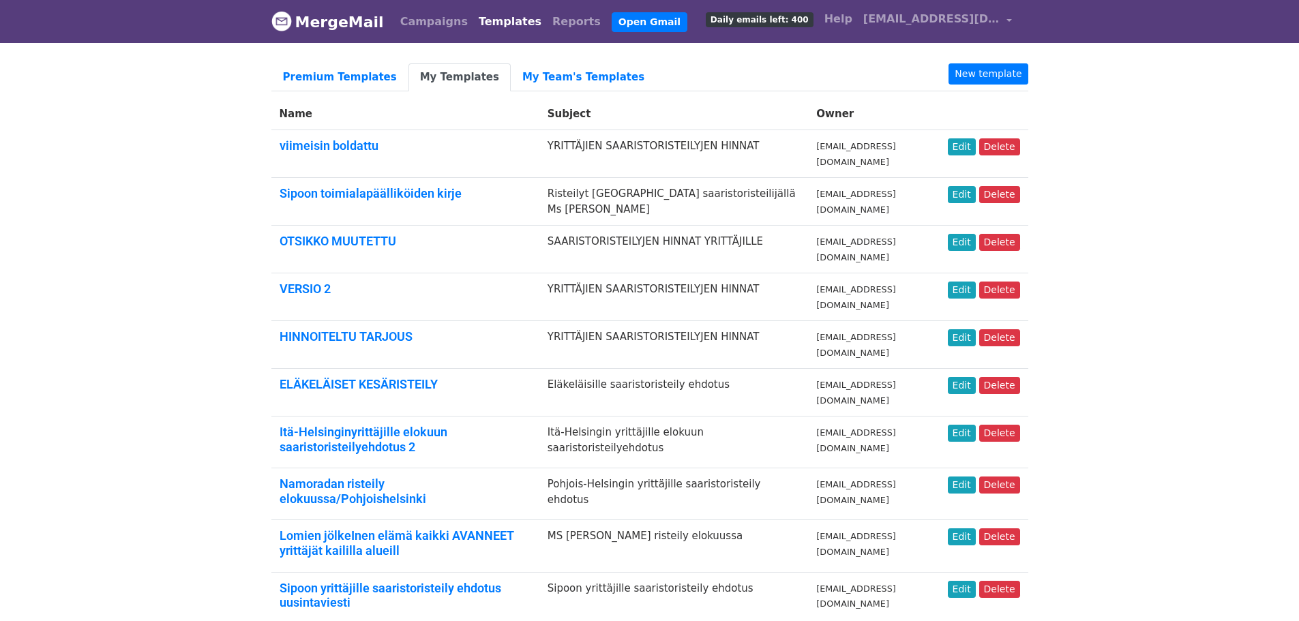  What do you see at coordinates (838, 19) in the screenshot?
I see `a: Help` at bounding box center [838, 19].